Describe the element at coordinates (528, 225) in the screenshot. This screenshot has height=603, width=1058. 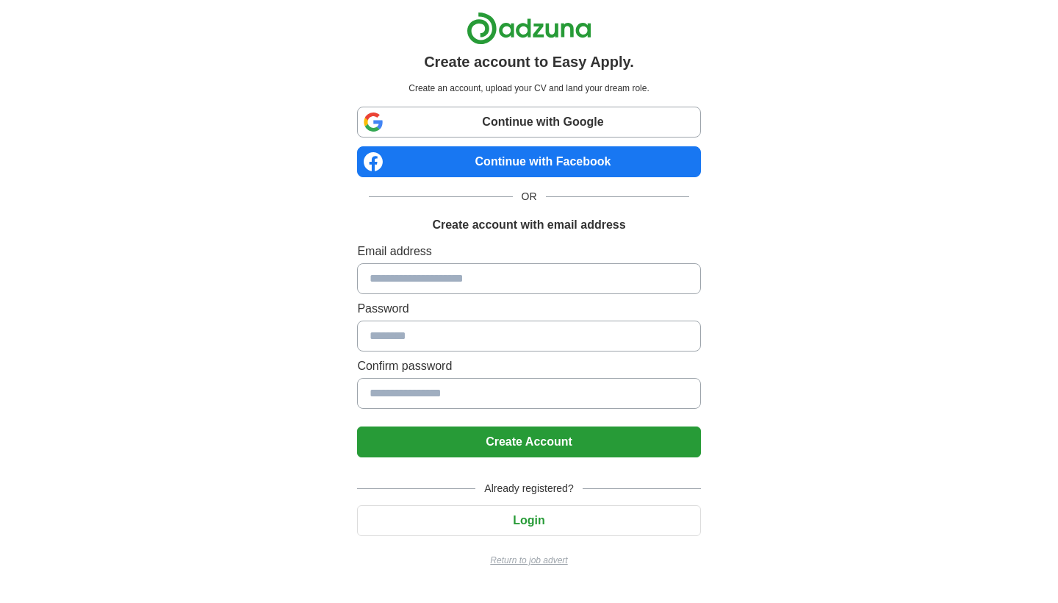
I see `h1: Create account with email address` at that location.